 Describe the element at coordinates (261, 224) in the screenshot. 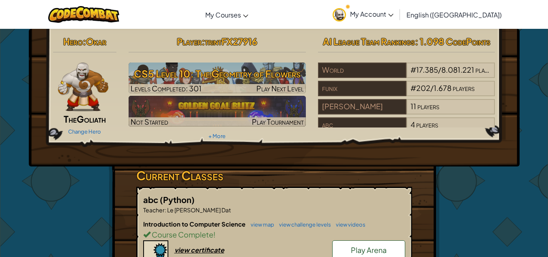

I see `a: view map` at that location.